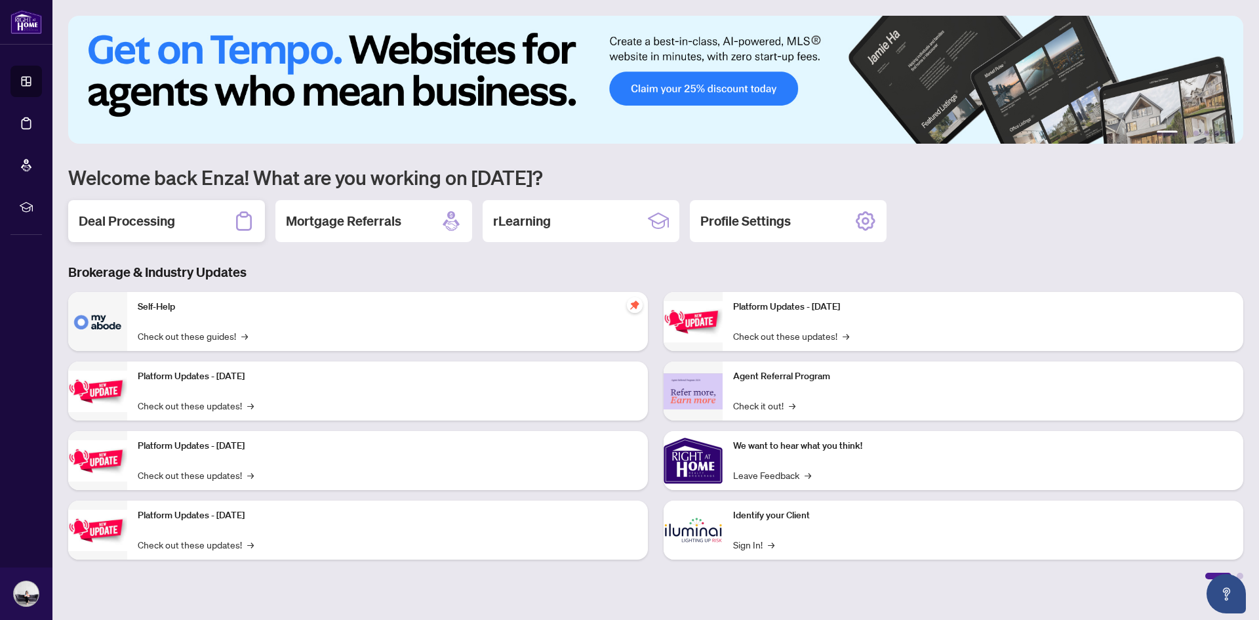 The height and width of the screenshot is (620, 1259). What do you see at coordinates (693, 460) in the screenshot?
I see `img: We want to hear what you think!` at bounding box center [693, 460].